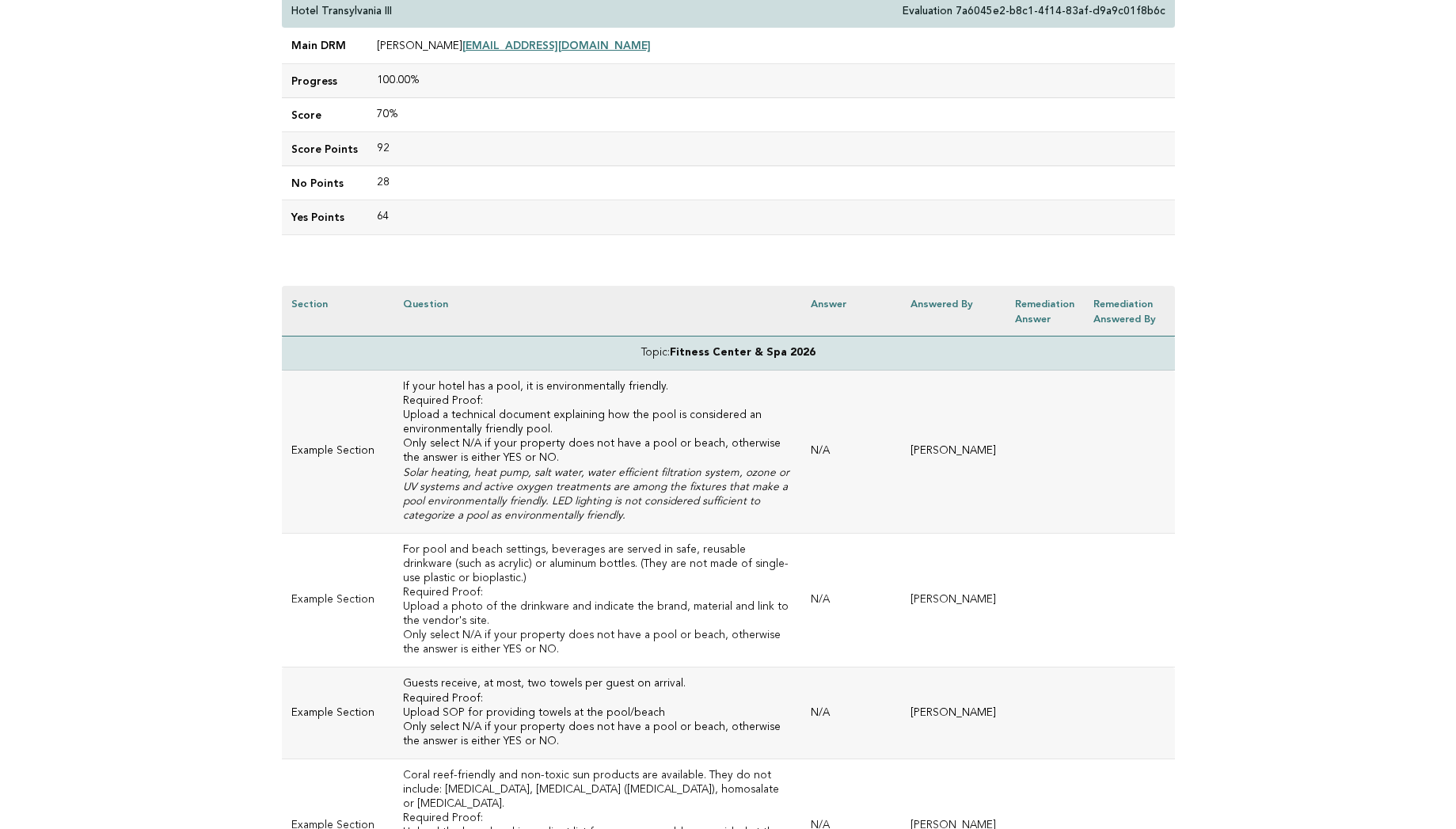 This screenshot has width=1456, height=829. I want to click on p: Hotel Transylvania III, so click(341, 12).